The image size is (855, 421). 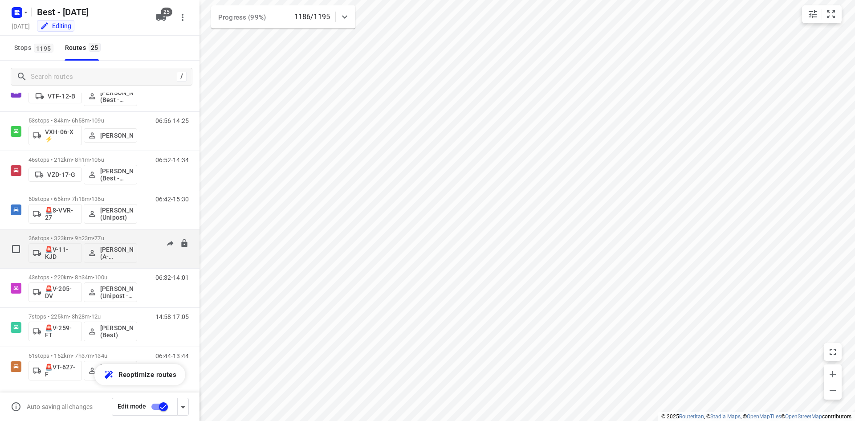 What do you see at coordinates (242, 17) in the screenshot?
I see `span: Progress (99%)` at bounding box center [242, 17].